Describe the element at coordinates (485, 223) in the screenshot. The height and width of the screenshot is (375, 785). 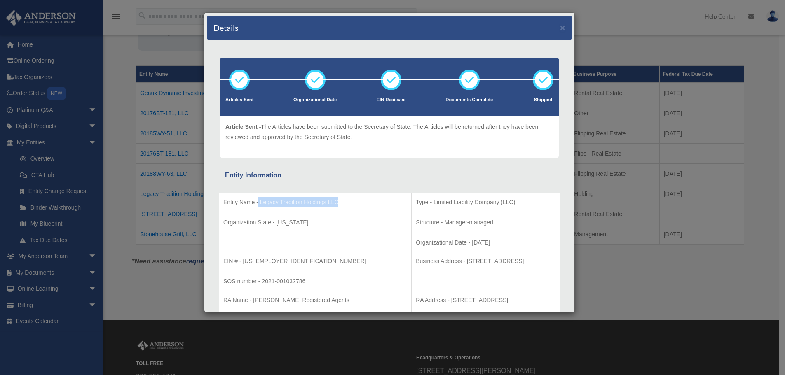
I see `p: Structure - Manager-managed` at that location.